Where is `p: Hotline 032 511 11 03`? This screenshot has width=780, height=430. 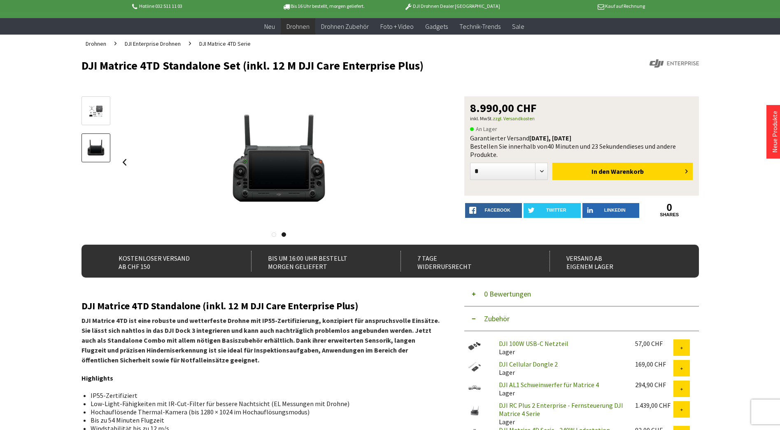 p: Hotline 032 511 11 03 is located at coordinates (195, 6).